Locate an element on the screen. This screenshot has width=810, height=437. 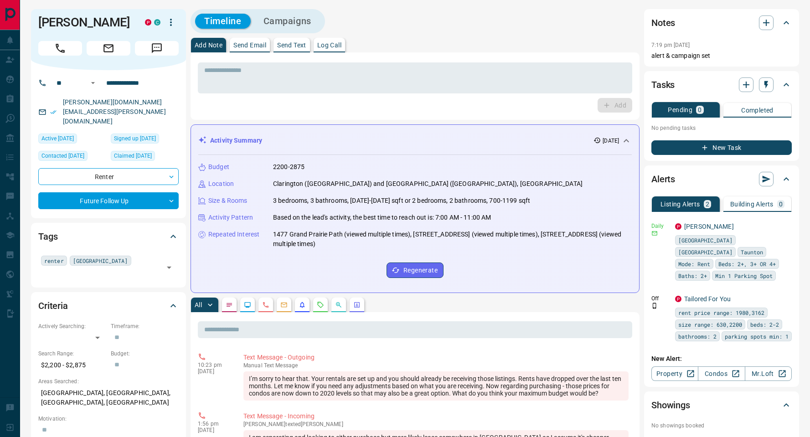
div: Fri Aug 15 2025 is located at coordinates (72, 140).